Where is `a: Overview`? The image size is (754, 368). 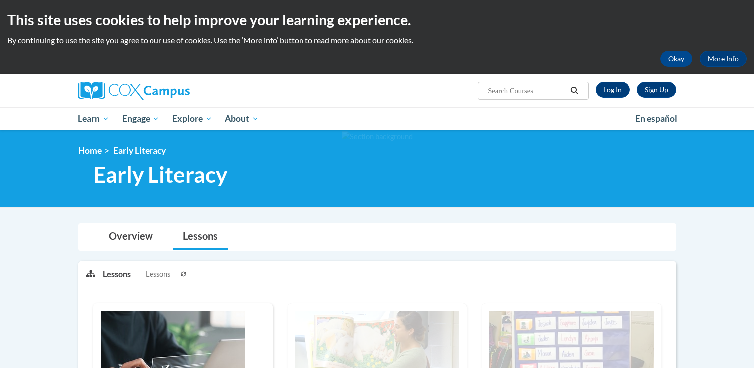
a: Overview is located at coordinates (131, 237).